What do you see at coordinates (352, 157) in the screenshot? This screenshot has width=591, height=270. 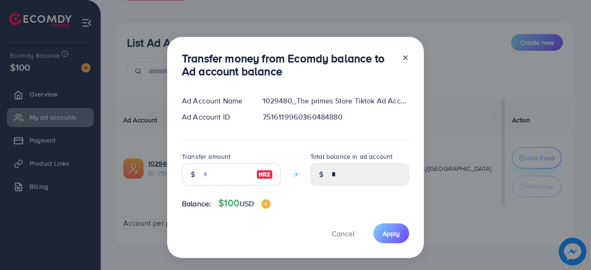 I see `label: Total balance in ad account` at bounding box center [352, 157].